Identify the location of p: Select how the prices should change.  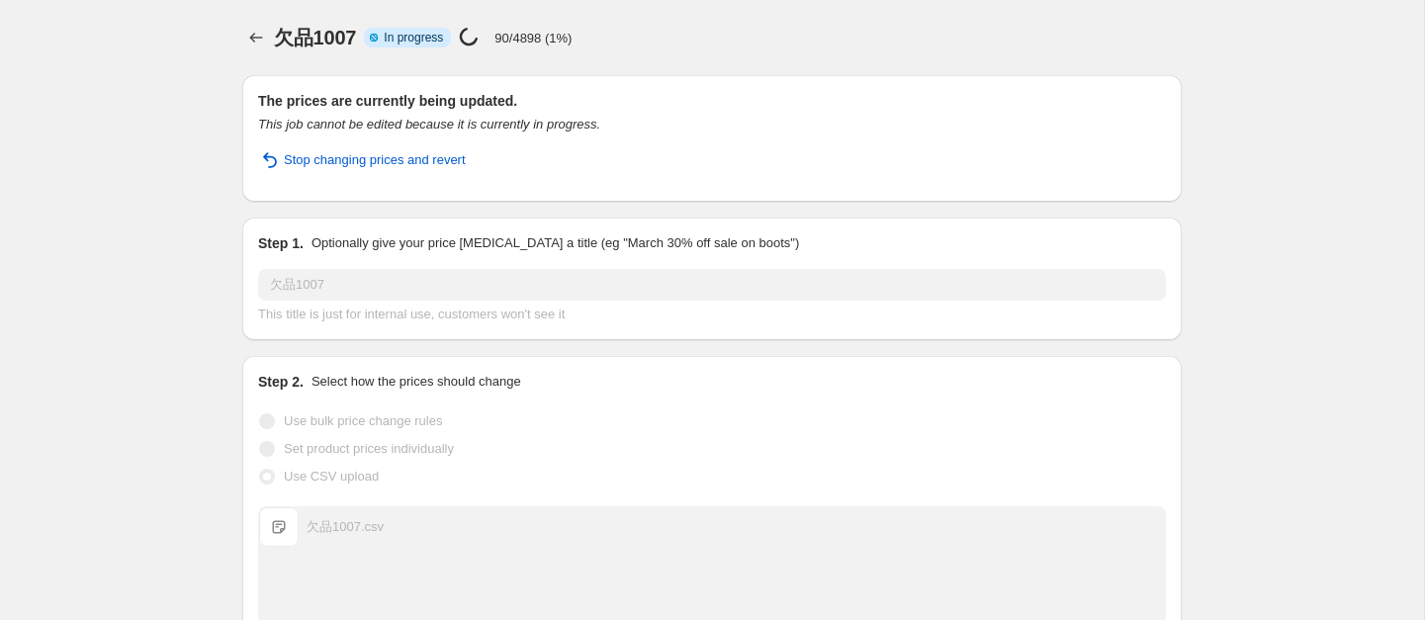
(416, 382).